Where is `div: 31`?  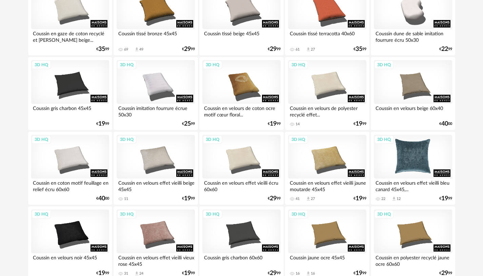 div: 31 is located at coordinates (126, 273).